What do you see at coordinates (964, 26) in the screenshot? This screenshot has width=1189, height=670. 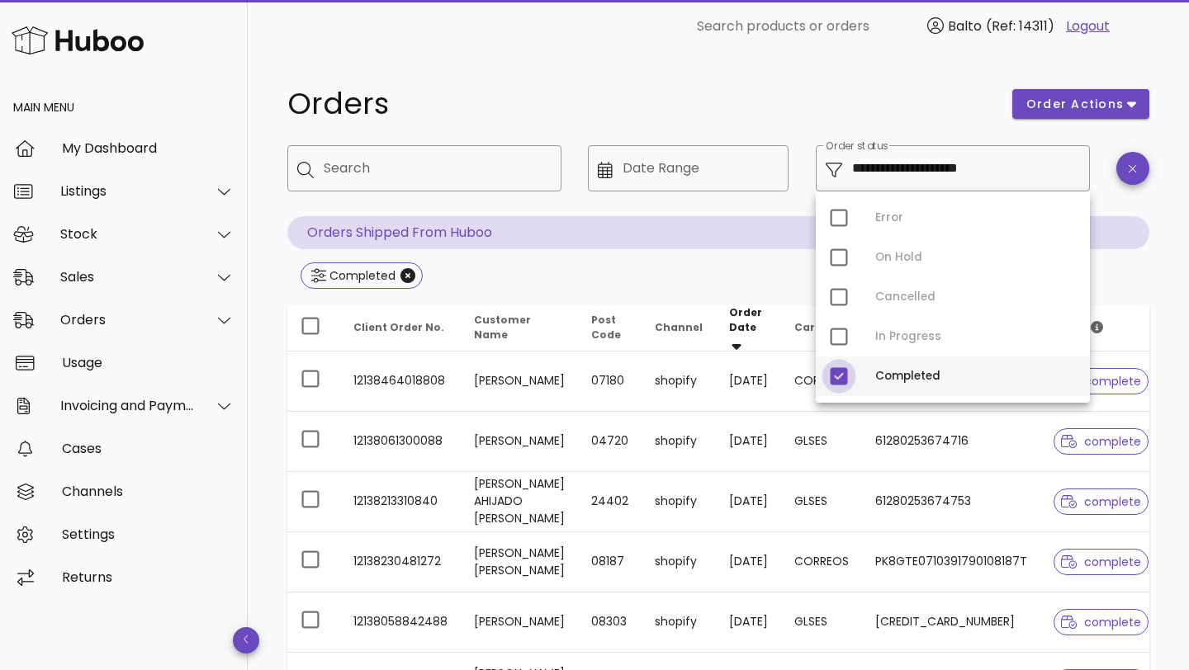 I see `span: Balto` at bounding box center [964, 26].